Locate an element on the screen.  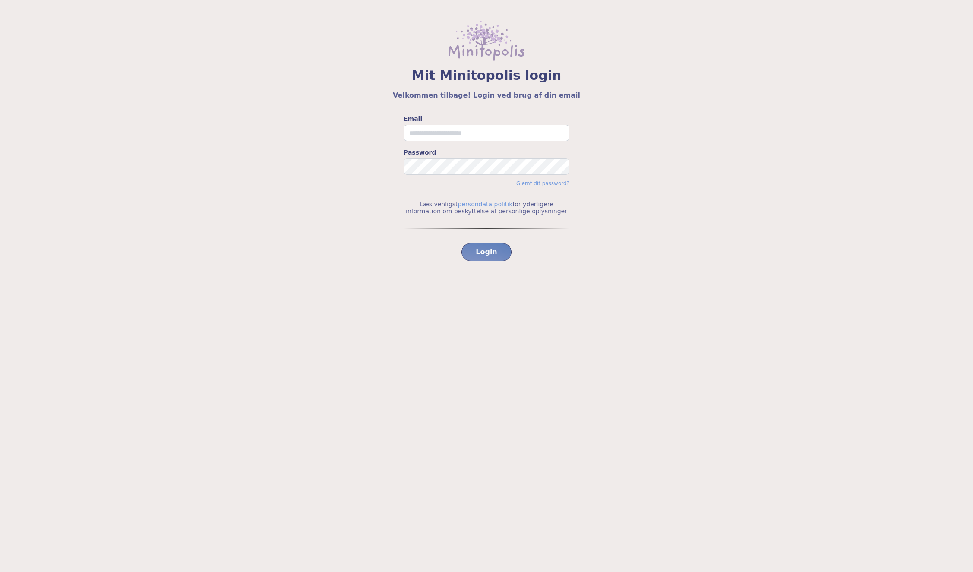
a: Glemt dit password? is located at coordinates (543, 183).